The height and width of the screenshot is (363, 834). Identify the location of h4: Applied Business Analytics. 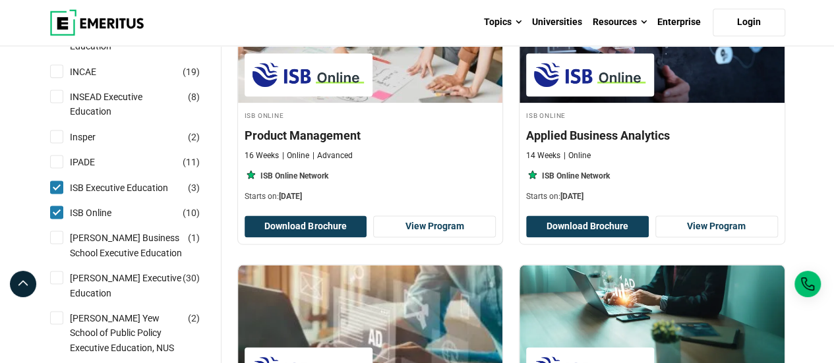
(652, 135).